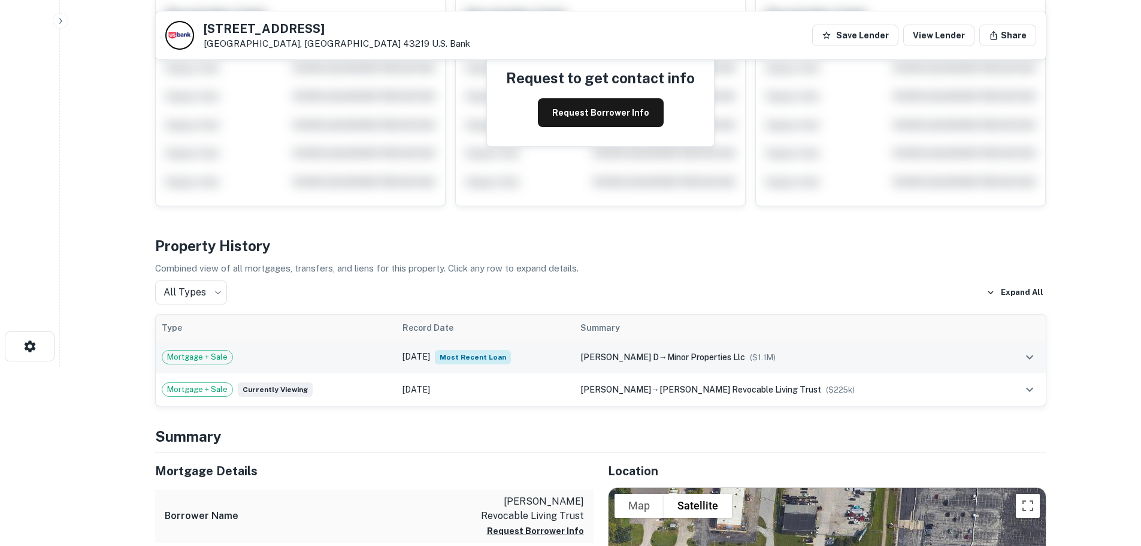  I want to click on h4: Property History, so click(601, 246).